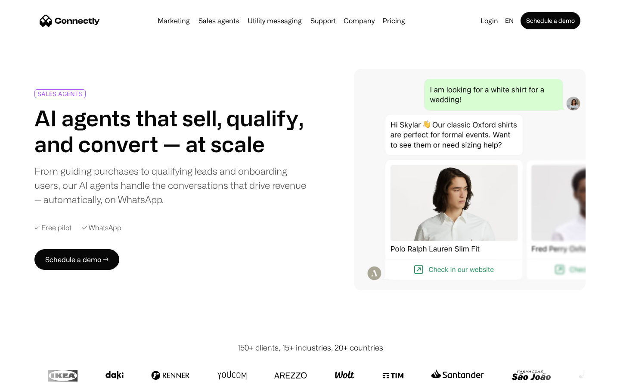 This screenshot has height=388, width=620. Describe the element at coordinates (219, 21) in the screenshot. I see `a: Sales agents` at that location.